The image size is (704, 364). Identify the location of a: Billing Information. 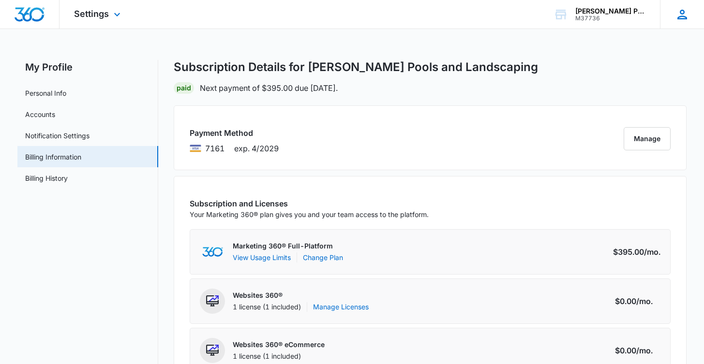
(53, 157).